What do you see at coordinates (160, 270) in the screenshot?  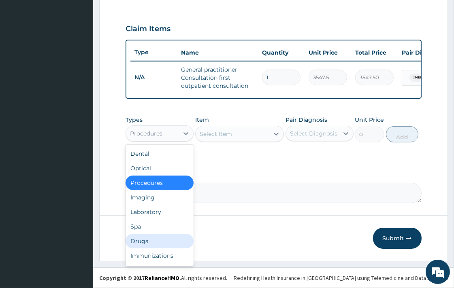 I see `div: Others` at bounding box center [160, 270].